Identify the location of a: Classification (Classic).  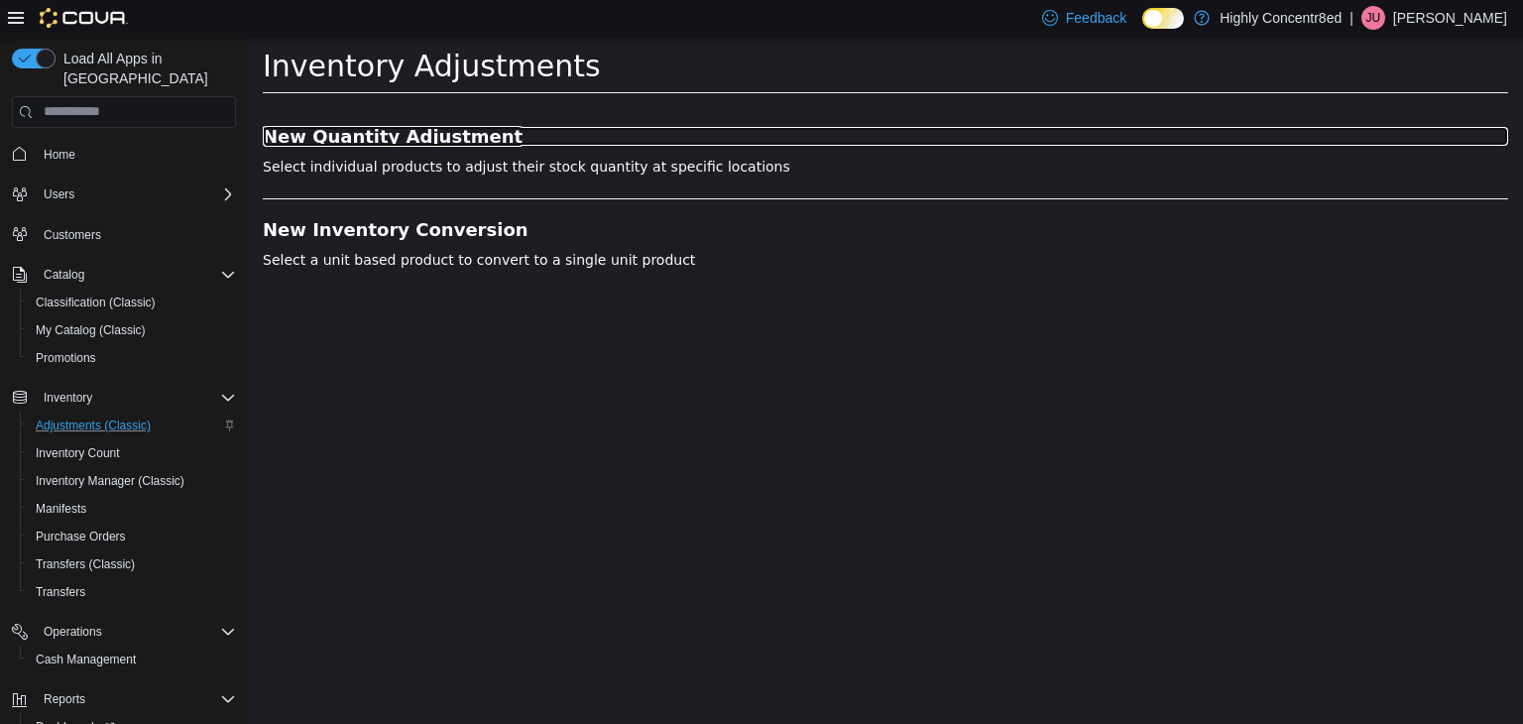
(95, 302).